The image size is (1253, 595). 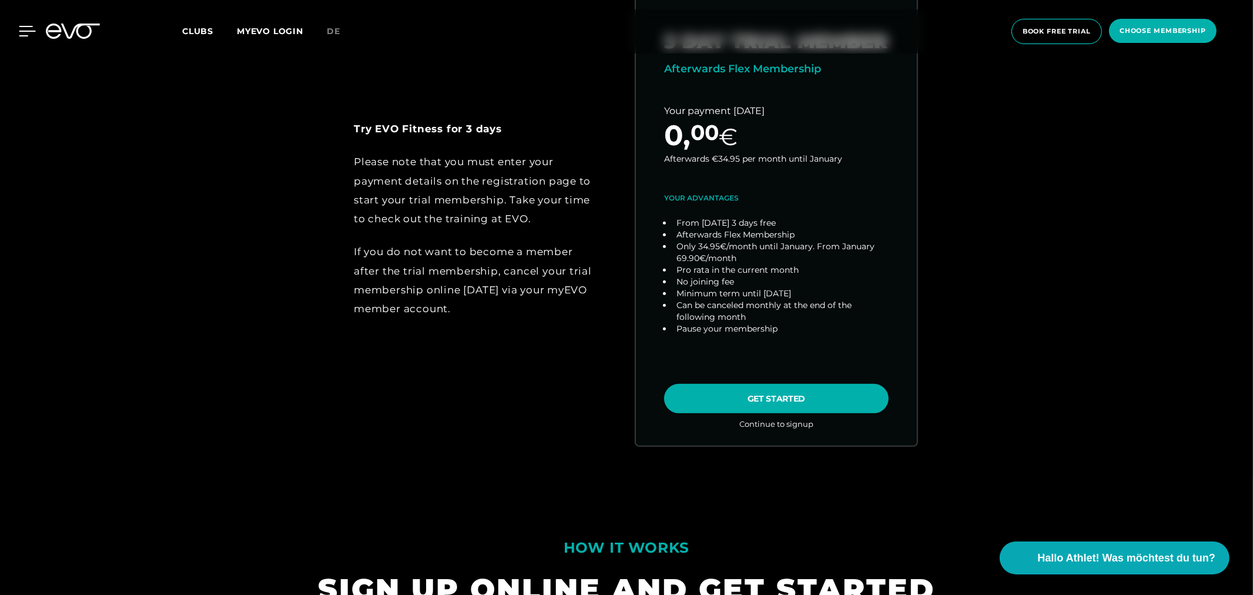 What do you see at coordinates (270, 31) in the screenshot?
I see `a: MYEVO LOGIN` at bounding box center [270, 31].